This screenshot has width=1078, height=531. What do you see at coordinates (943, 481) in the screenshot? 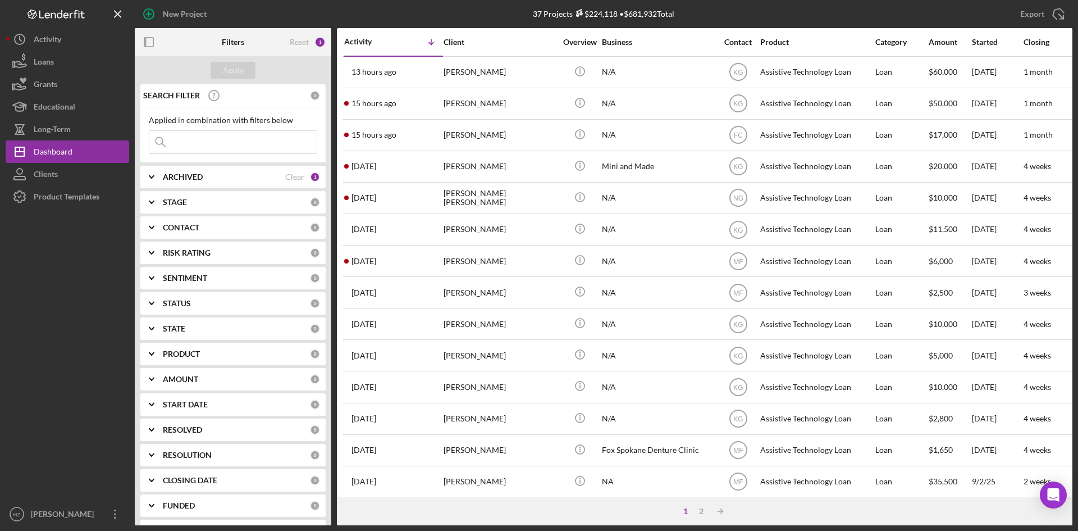
I see `span: $35,500` at bounding box center [943, 481].